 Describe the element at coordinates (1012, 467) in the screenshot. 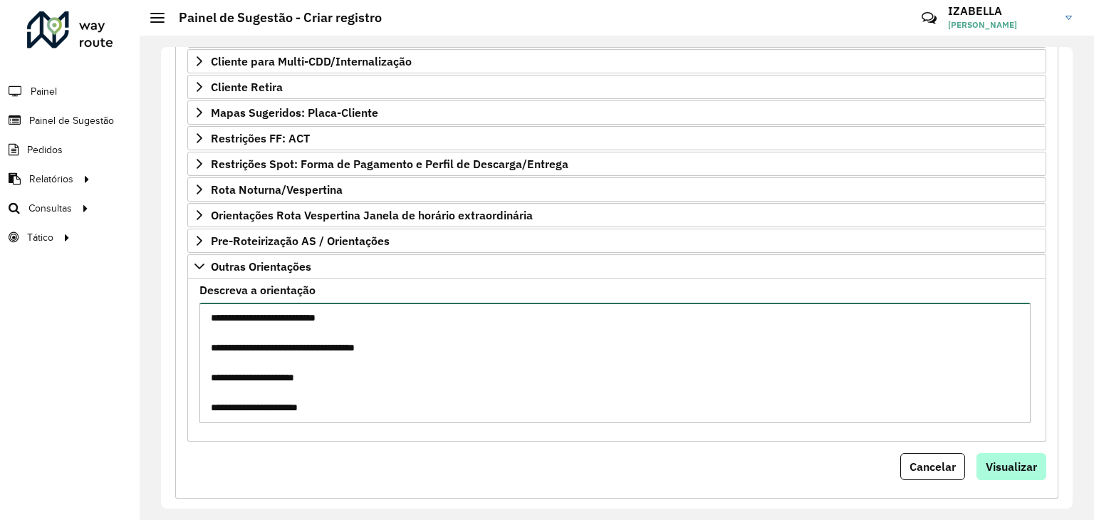

I see `button: Visualizar` at that location.